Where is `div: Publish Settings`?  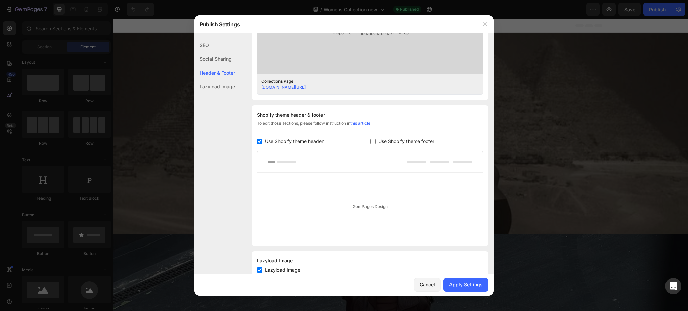 div: Publish Settings is located at coordinates (335, 24).